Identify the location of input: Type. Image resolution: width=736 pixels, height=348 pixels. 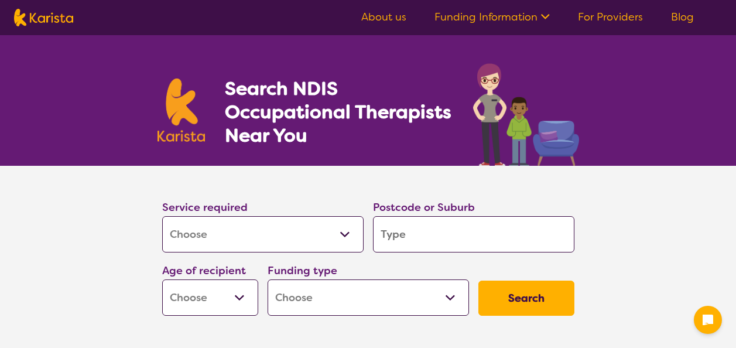
(474, 234).